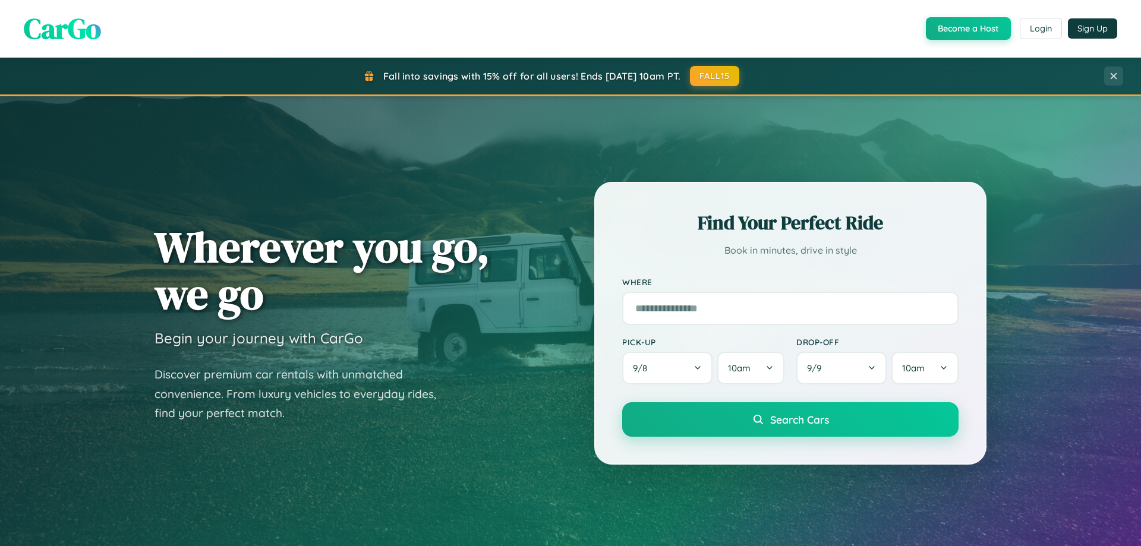 Image resolution: width=1141 pixels, height=546 pixels. I want to click on span: 9 / 9, so click(817, 368).